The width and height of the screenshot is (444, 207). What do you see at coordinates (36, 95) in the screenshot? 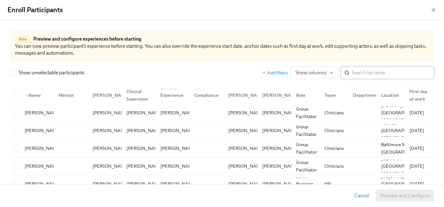
I see `div: ▲Name` at bounding box center [36, 95].